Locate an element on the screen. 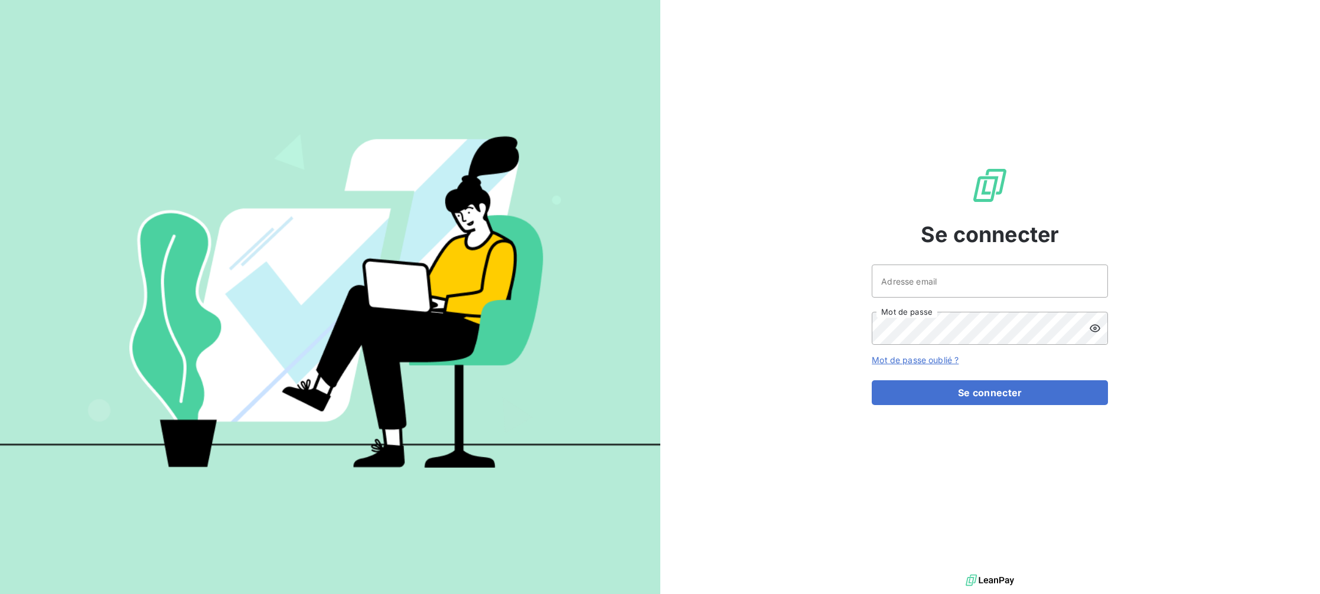  button: Se connecter is located at coordinates (990, 393).